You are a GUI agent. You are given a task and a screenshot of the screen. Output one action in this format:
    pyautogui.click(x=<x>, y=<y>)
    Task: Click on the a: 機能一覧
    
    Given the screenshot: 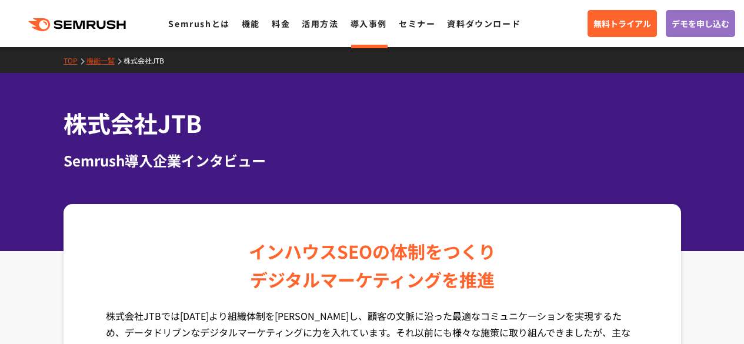 What is the action you would take?
    pyautogui.click(x=105, y=60)
    